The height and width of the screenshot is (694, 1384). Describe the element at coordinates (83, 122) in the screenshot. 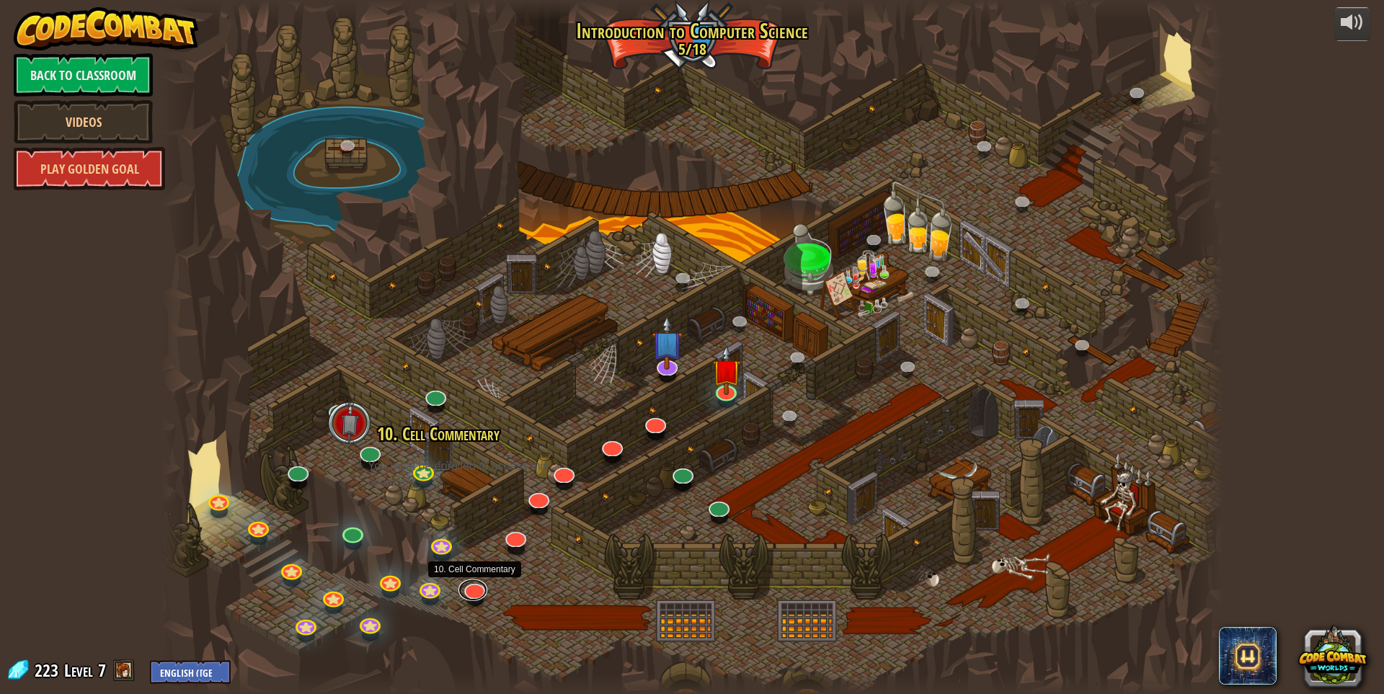

I see `a: Videos` at that location.